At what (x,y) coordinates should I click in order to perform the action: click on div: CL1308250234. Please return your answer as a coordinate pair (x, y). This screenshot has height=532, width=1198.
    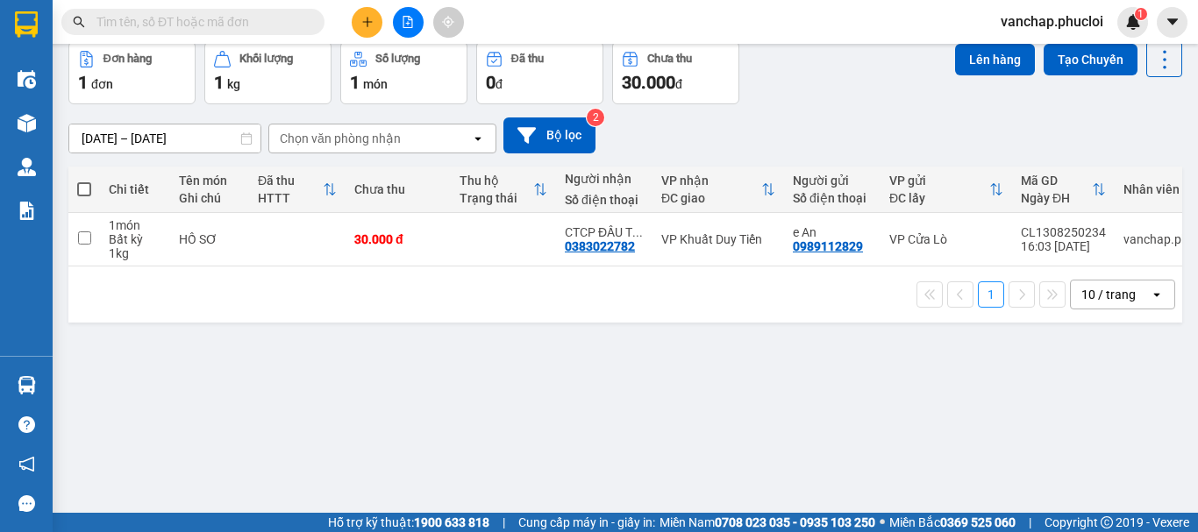
    Looking at the image, I should click on (1063, 232).